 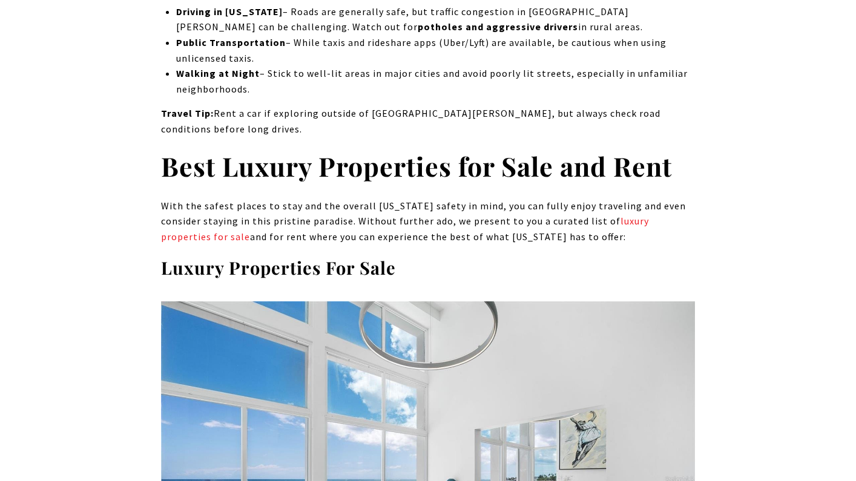 I want to click on strong: Luxury Properties For Sale, so click(x=279, y=268).